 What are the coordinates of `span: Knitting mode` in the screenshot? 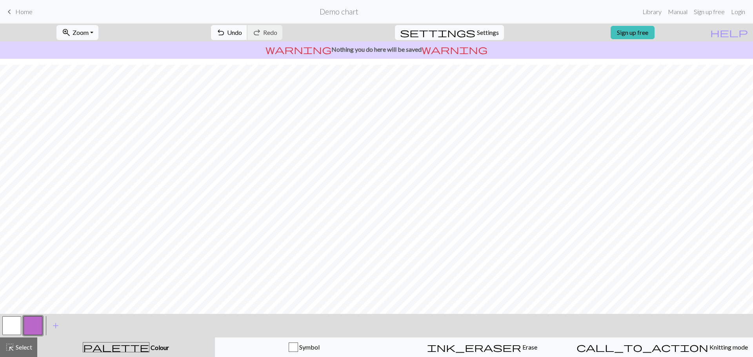 It's located at (728, 347).